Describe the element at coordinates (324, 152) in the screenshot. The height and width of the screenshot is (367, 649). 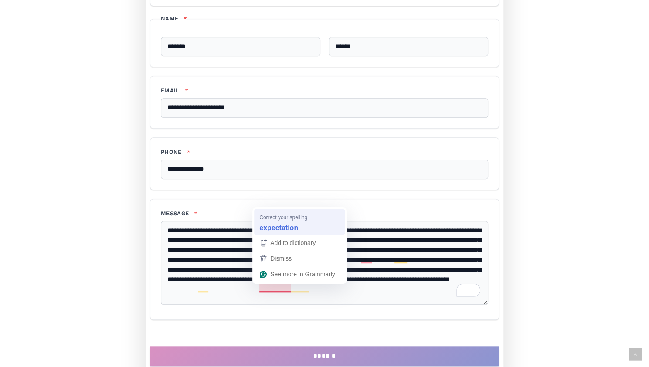
I see `label: Phone` at that location.